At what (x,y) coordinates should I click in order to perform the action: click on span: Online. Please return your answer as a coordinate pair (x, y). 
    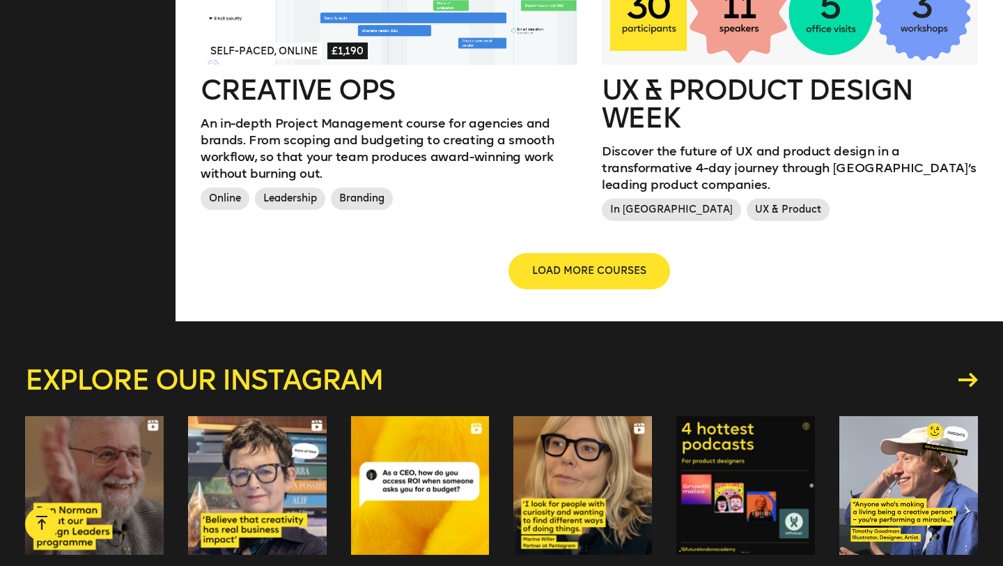
    Looking at the image, I should click on (225, 199).